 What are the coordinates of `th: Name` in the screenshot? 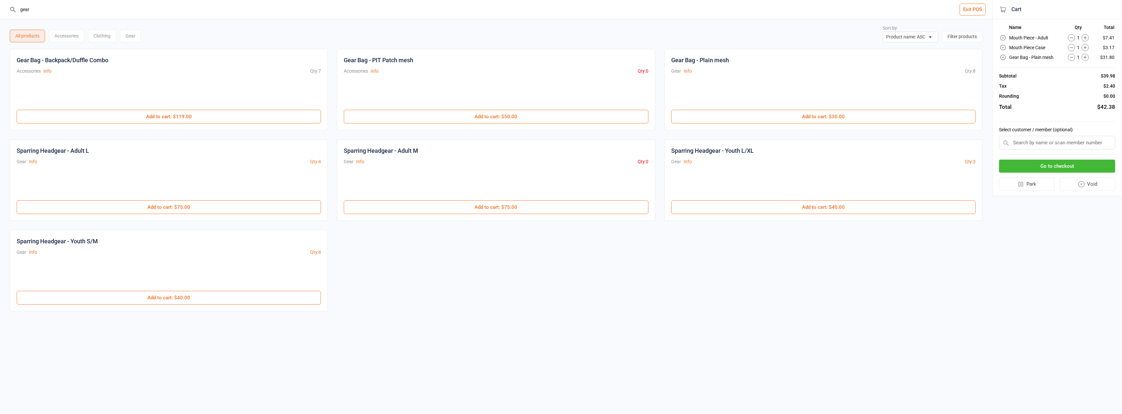 It's located at (1035, 29).